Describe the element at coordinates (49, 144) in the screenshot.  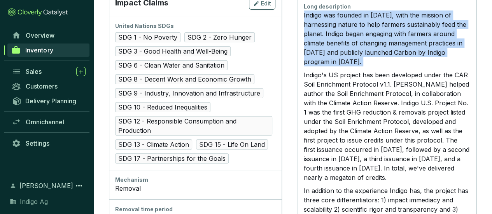
I see `a: Settings` at that location.